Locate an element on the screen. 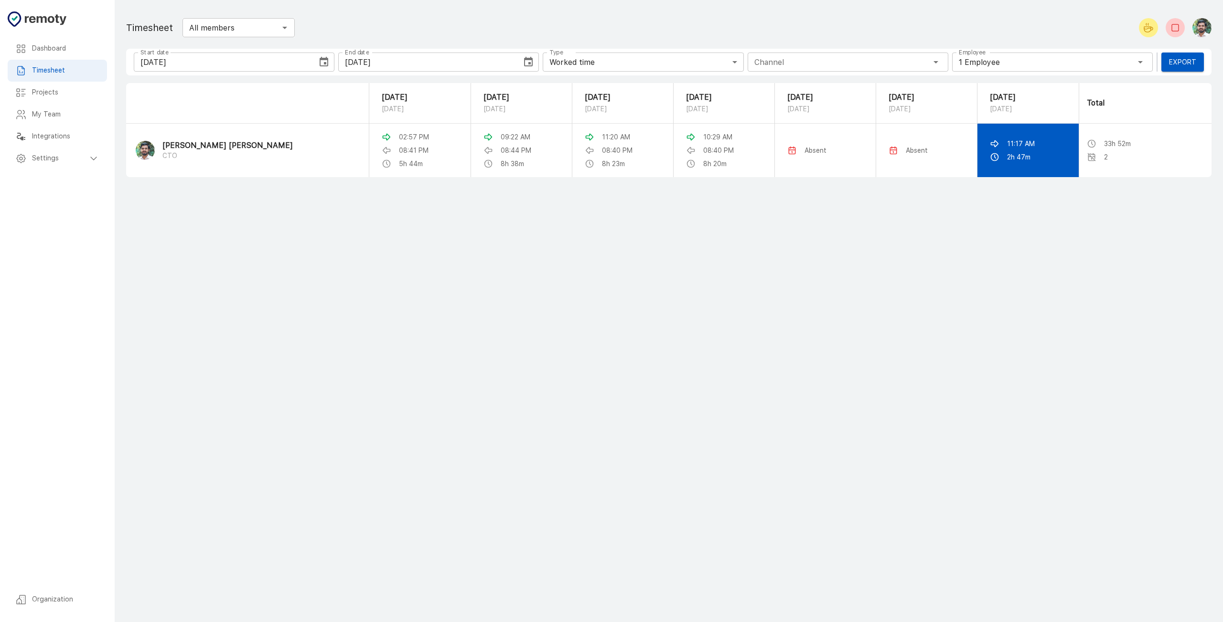 The image size is (1223, 622). p: 2 is located at coordinates (1106, 157).